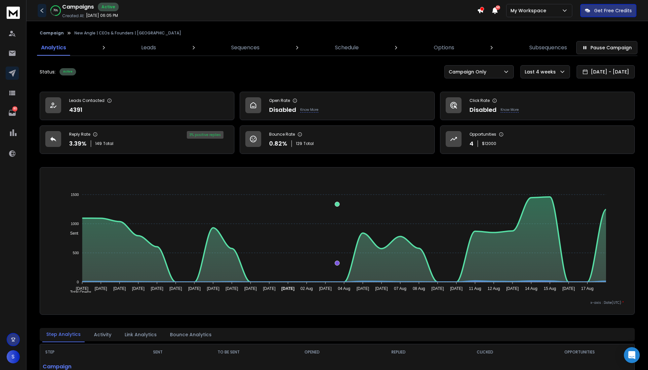 The image size is (648, 370). What do you see at coordinates (54, 48) in the screenshot?
I see `a: Analytics` at bounding box center [54, 48].